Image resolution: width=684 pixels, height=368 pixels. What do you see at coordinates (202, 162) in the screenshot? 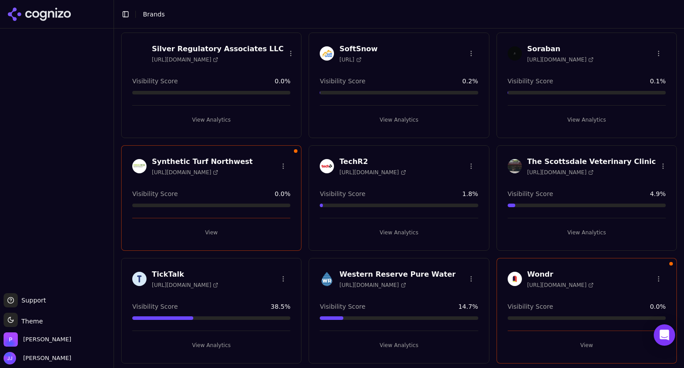
I see `h3: Synthetic Turf Northwest` at bounding box center [202, 162].